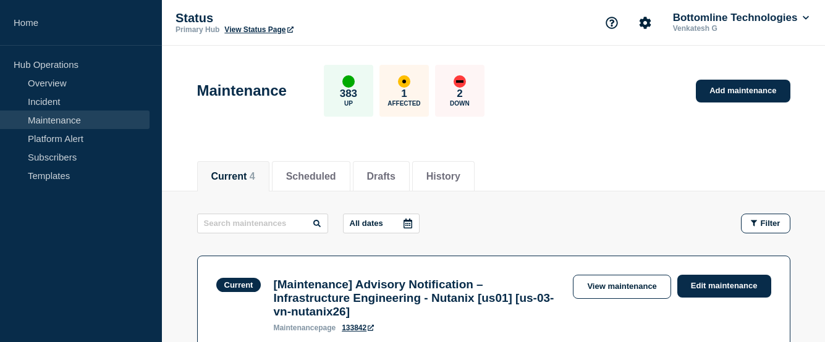 The height and width of the screenshot is (342, 825). What do you see at coordinates (741, 18) in the screenshot?
I see `button: Bottomline Technologies` at bounding box center [741, 18].